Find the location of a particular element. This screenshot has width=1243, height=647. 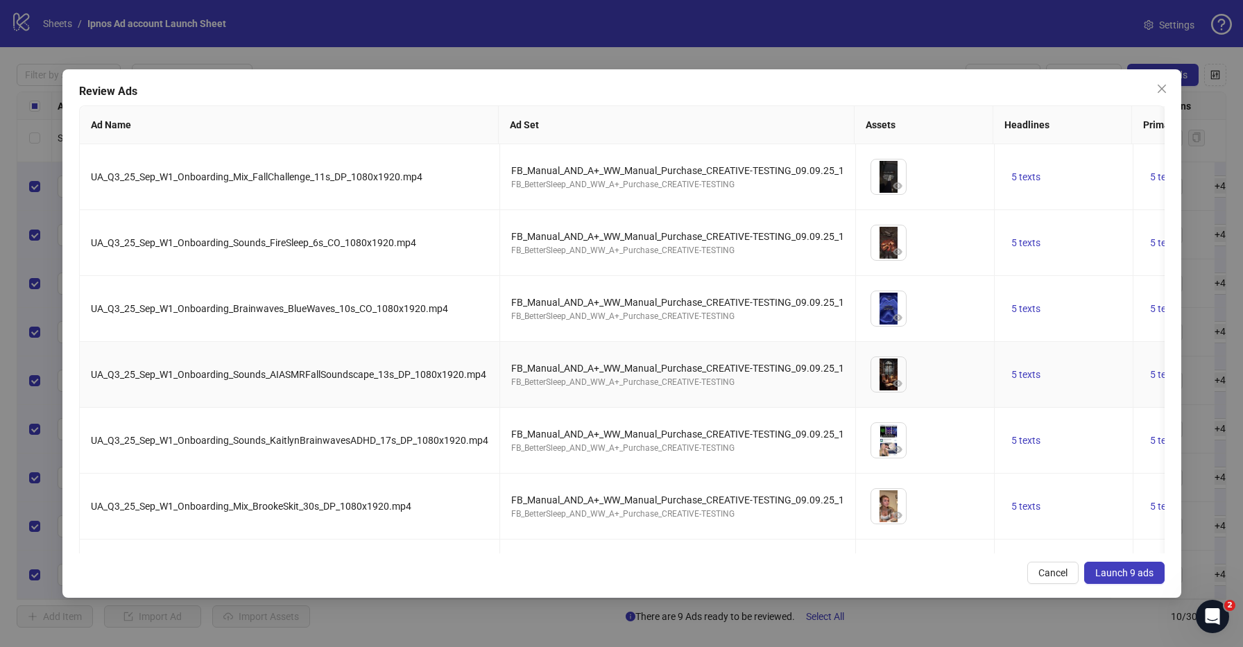

span: Cancel is located at coordinates (1052, 573).